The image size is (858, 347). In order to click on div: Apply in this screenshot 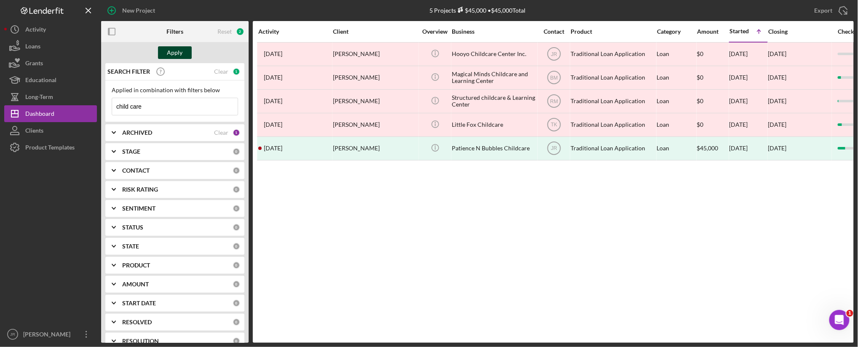, I will do `click(175, 53)`.